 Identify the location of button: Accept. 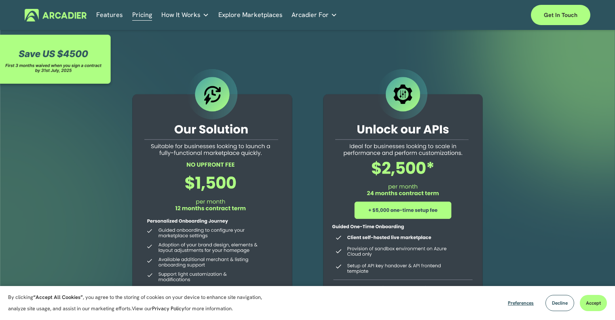
(594, 303).